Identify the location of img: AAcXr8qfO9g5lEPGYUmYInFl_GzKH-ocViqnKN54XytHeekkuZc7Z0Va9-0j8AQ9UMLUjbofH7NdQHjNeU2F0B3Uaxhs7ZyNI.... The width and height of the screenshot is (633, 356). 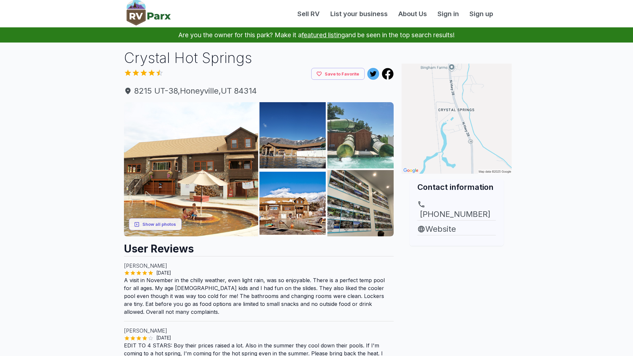
(360, 203).